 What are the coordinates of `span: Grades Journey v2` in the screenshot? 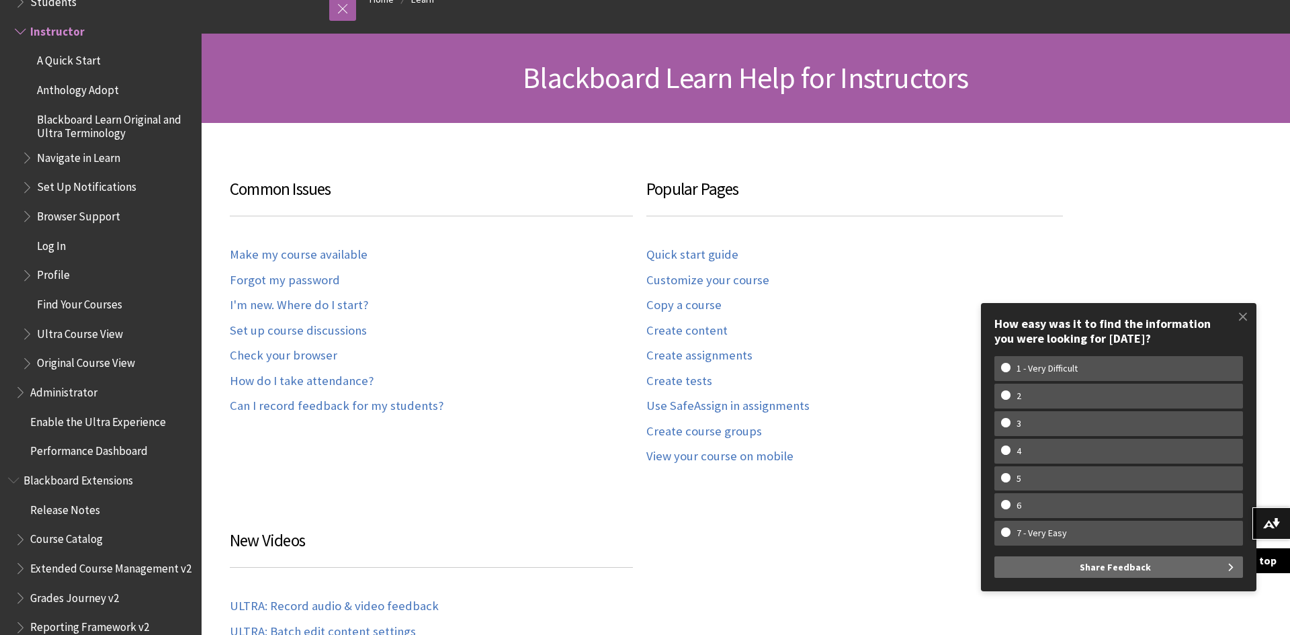 It's located at (75, 595).